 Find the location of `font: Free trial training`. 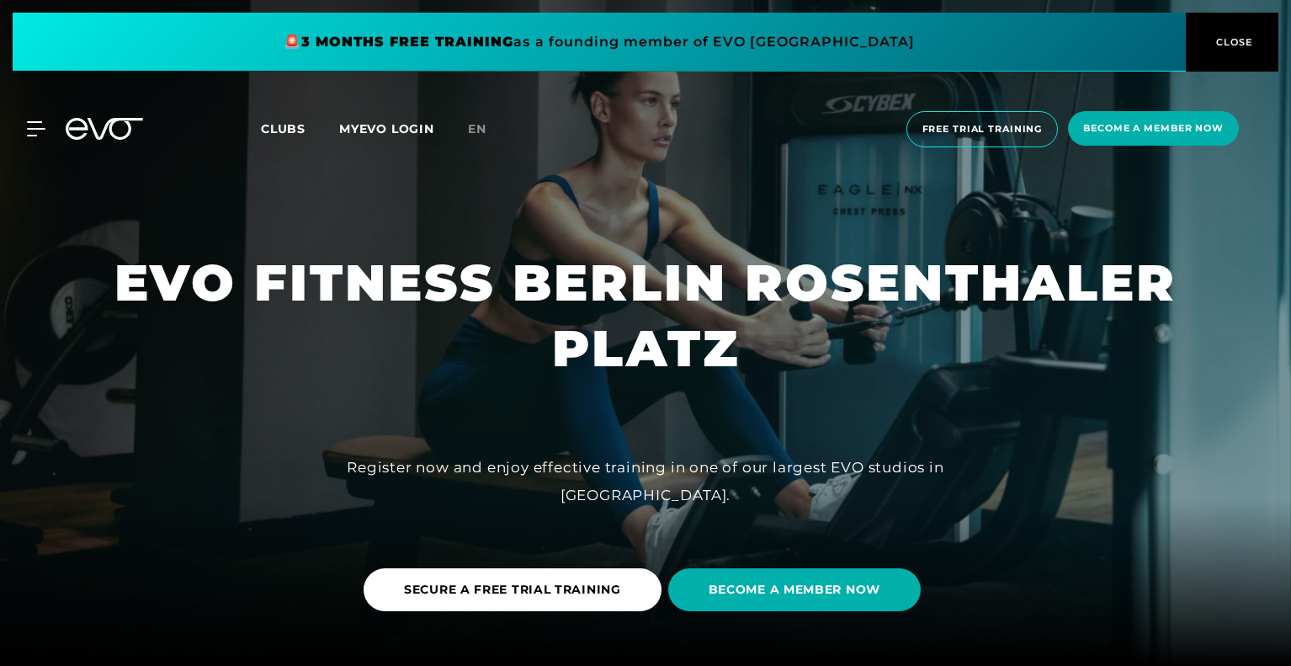

font: Free trial training is located at coordinates (982, 129).